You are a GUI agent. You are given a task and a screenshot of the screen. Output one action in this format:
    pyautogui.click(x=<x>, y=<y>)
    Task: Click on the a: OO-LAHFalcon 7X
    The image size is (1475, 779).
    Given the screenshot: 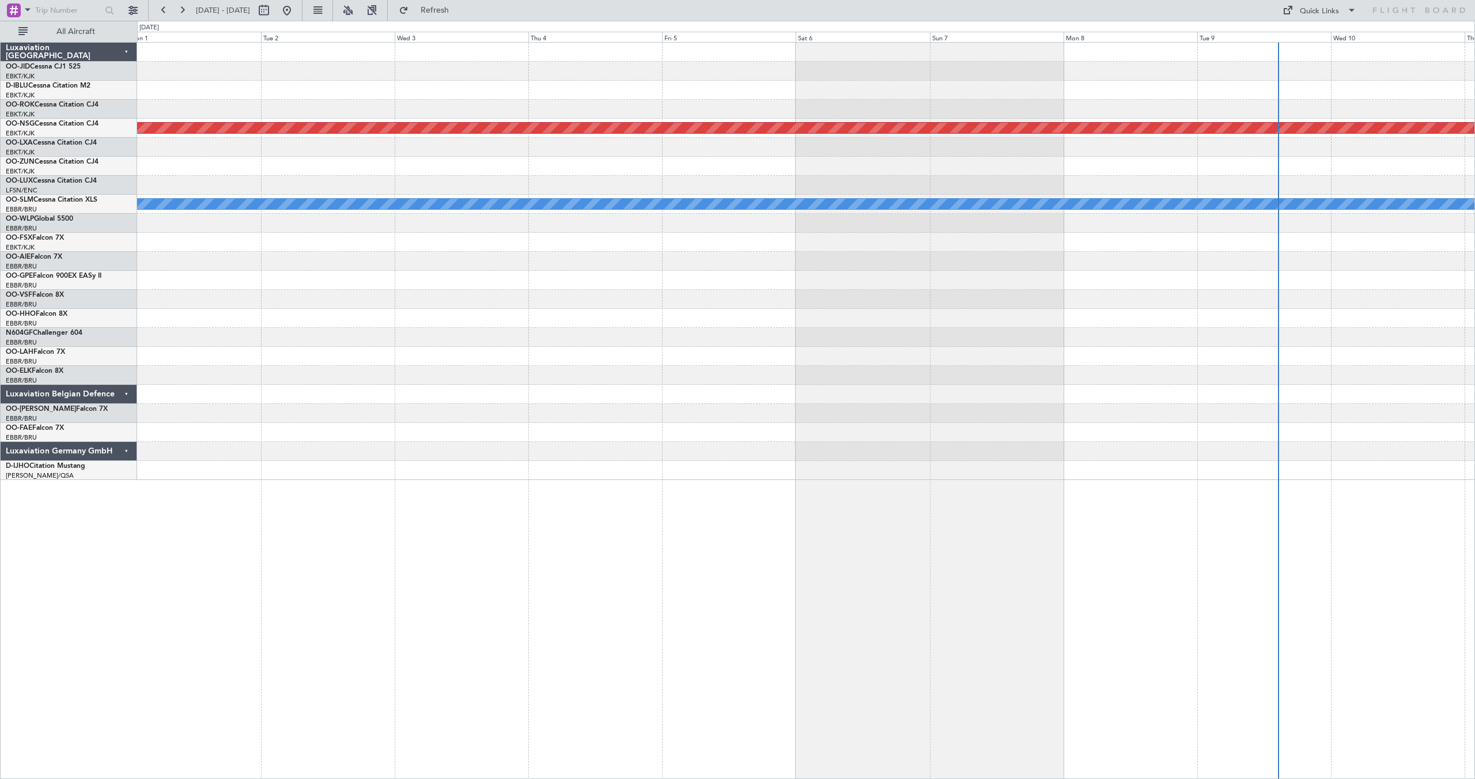 What is the action you would take?
    pyautogui.click(x=35, y=352)
    